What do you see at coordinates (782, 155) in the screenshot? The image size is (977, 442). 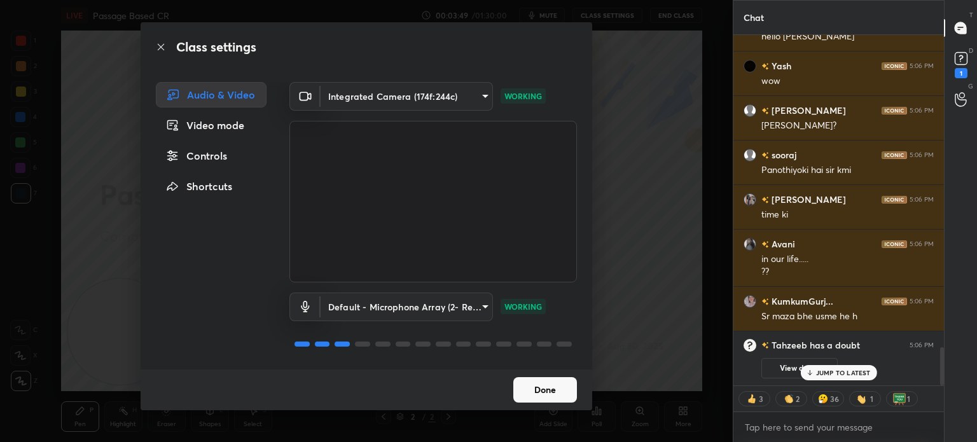 I see `h6: sooraj` at bounding box center [782, 155].